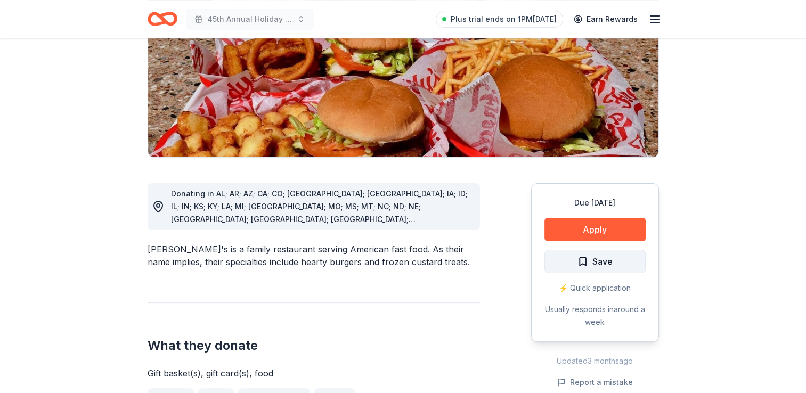 This screenshot has height=393, width=806. Describe the element at coordinates (595, 316) in the screenshot. I see `div: Usually responds in around a week` at that location.